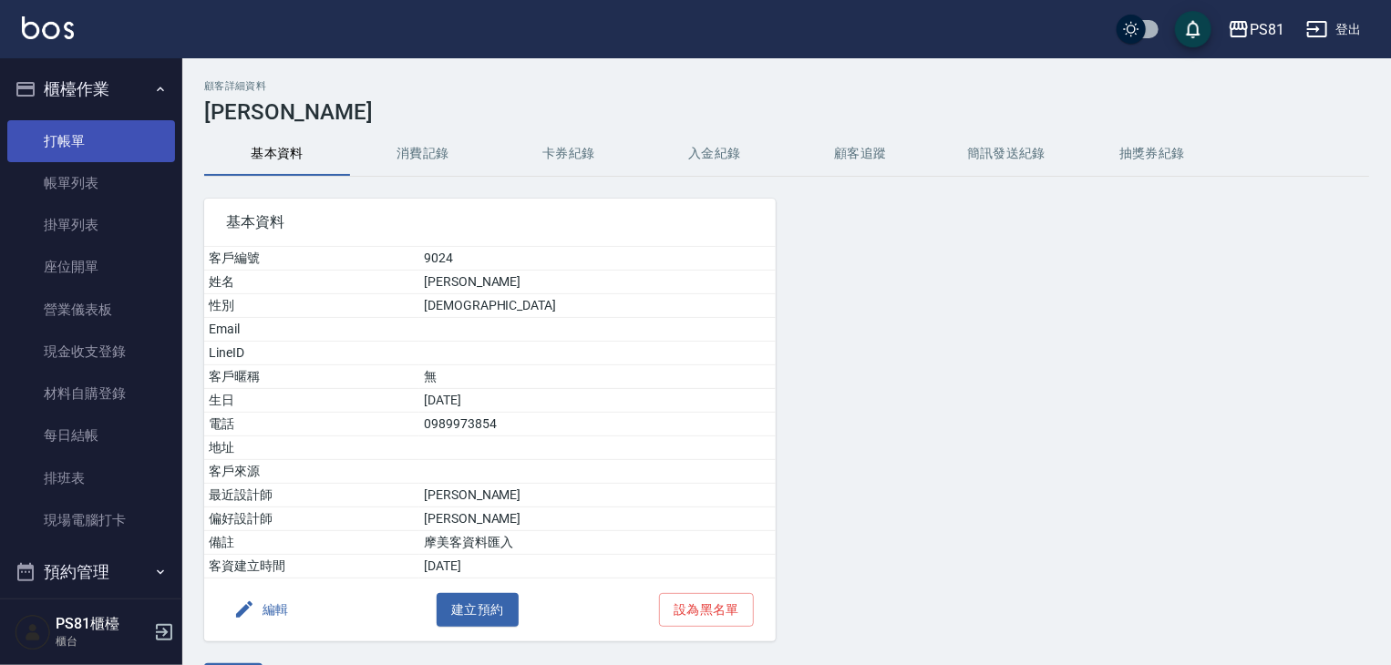 Image resolution: width=1391 pixels, height=665 pixels. What do you see at coordinates (277, 154) in the screenshot?
I see `button: 基本資料` at bounding box center [277, 154].